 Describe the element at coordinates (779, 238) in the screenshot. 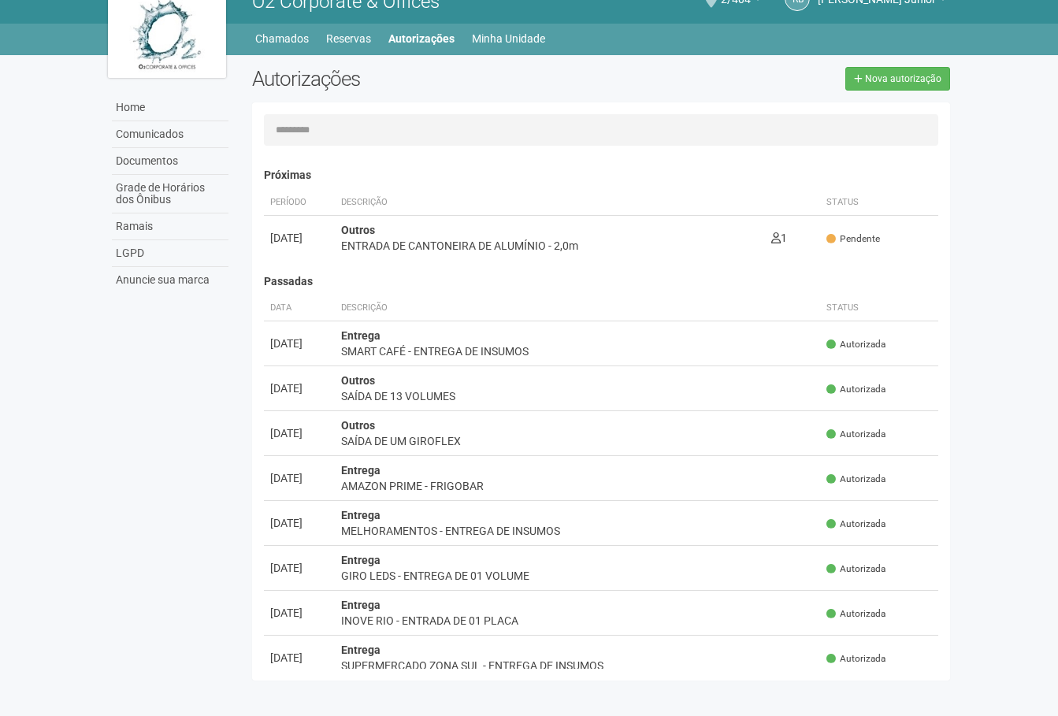

I see `span: 1` at that location.